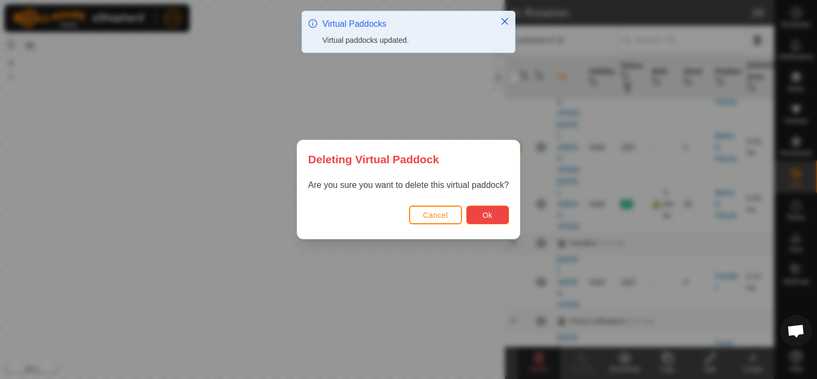  What do you see at coordinates (797, 331) in the screenshot?
I see `div: Open chat` at bounding box center [797, 331].